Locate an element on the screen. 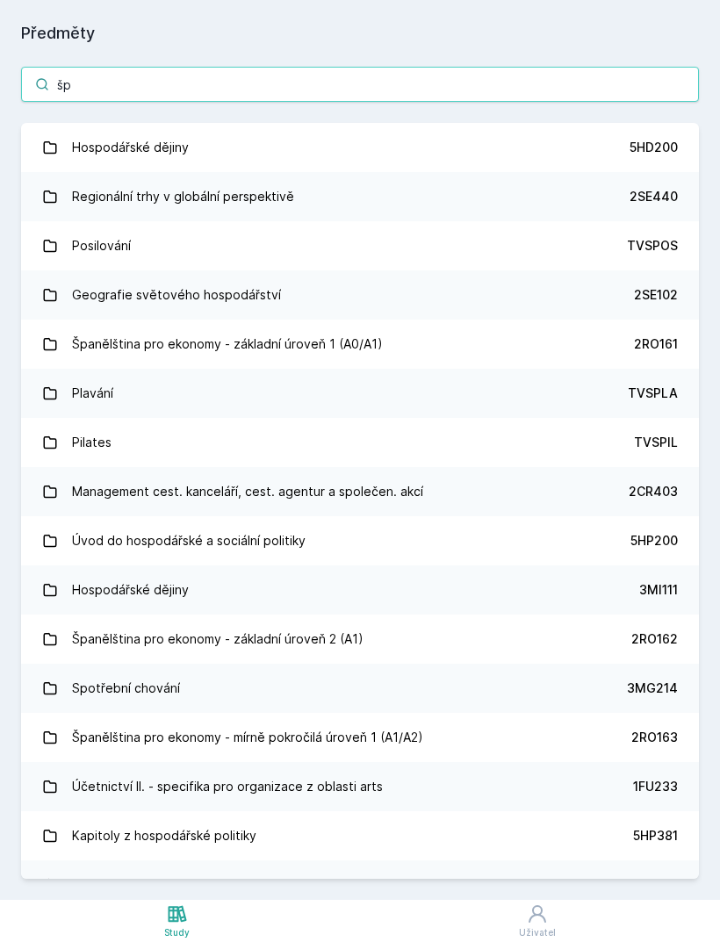  div: Plavání is located at coordinates (92, 393).